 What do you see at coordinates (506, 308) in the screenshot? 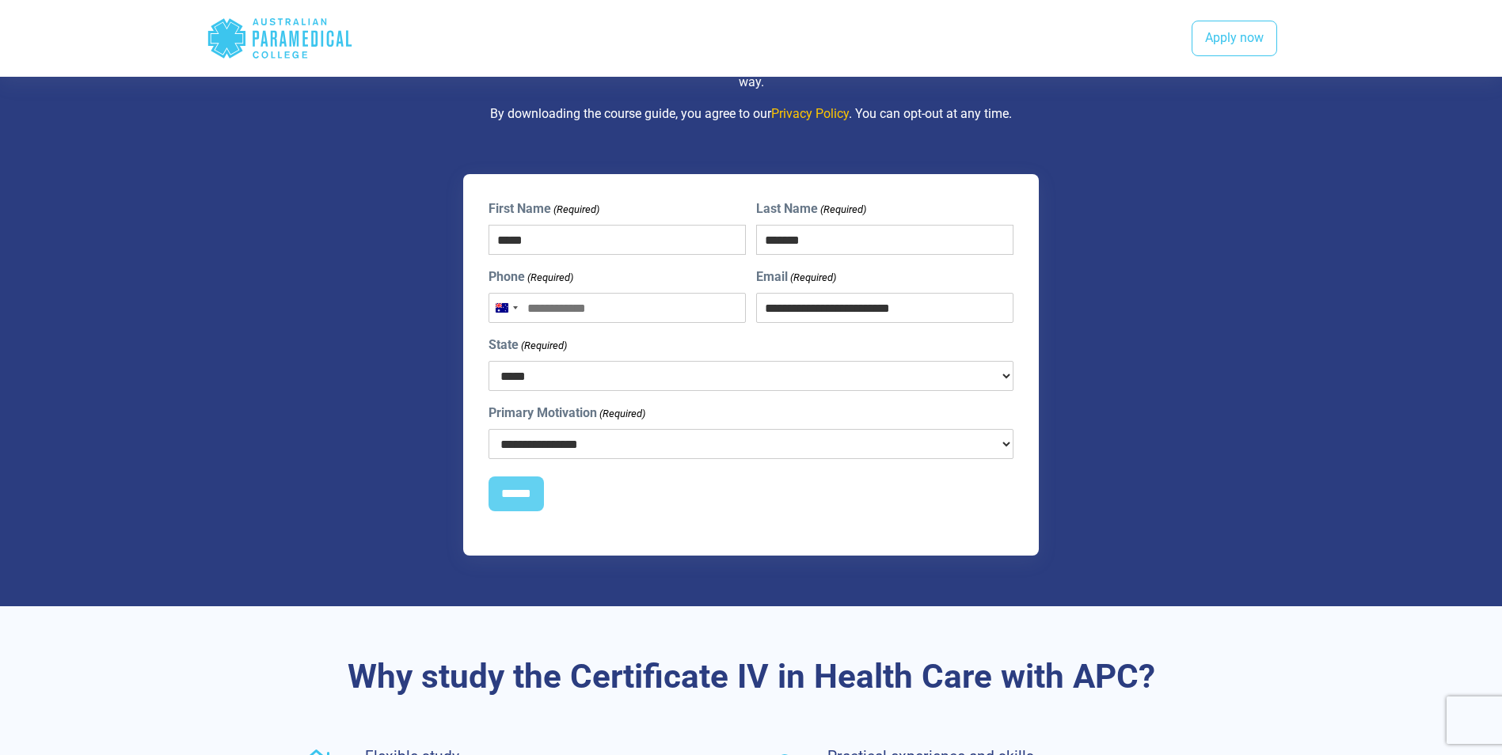
I see `button: Selected country` at bounding box center [506, 308].